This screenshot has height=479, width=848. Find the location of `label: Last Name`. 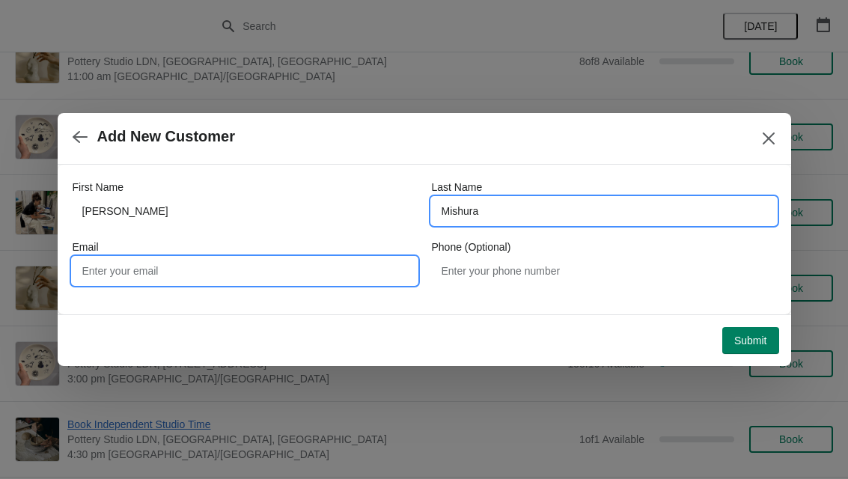

label: Last Name is located at coordinates (457, 187).